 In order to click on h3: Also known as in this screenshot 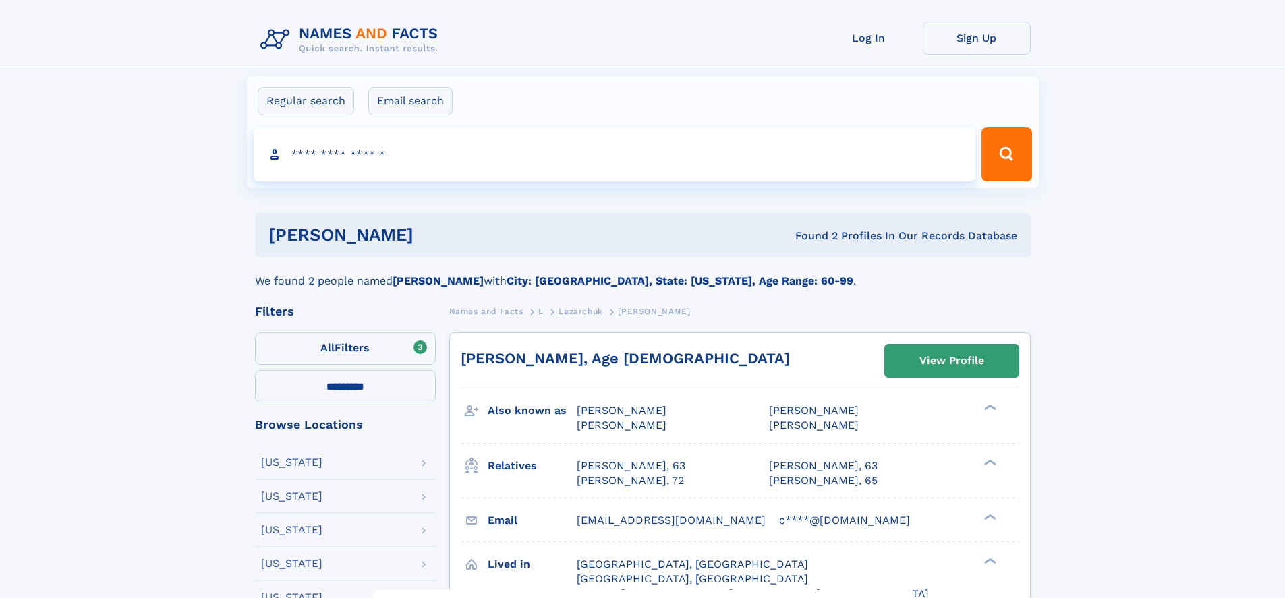, I will do `click(532, 411)`.